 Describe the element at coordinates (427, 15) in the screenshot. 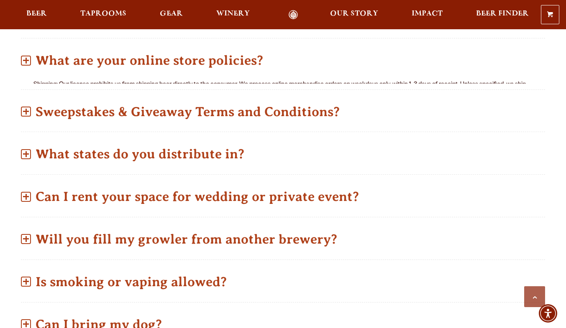

I see `a: Impact` at that location.